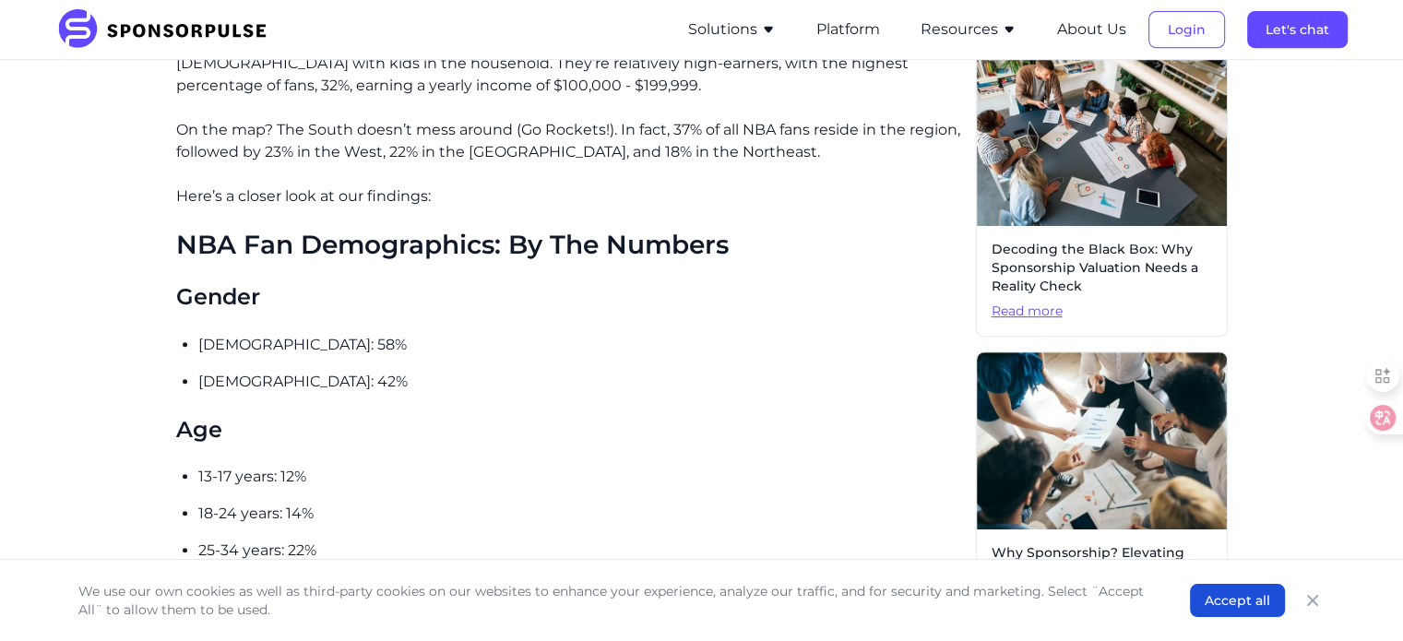  Describe the element at coordinates (1186, 30) in the screenshot. I see `button: Login` at that location.